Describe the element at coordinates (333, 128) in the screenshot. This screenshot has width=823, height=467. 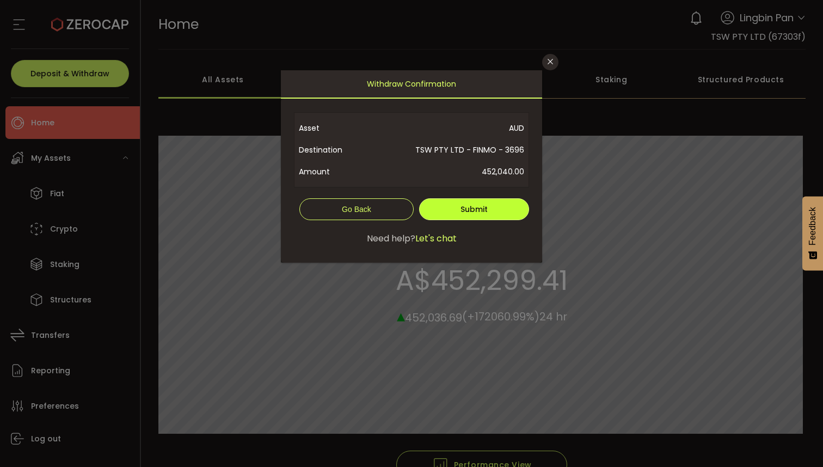
I see `span: Asset` at that location.